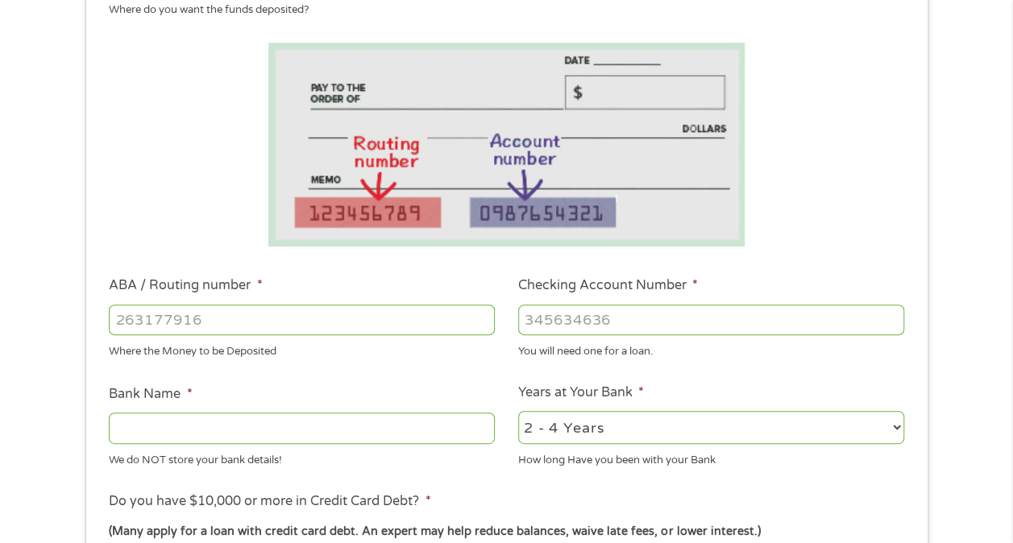  Describe the element at coordinates (150, 394) in the screenshot. I see `label: Bank Name` at that location.